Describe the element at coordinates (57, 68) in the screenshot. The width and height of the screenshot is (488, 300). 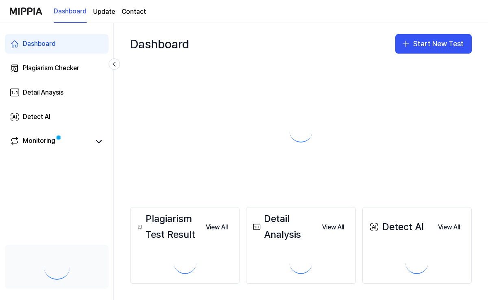
I see `a: Plagiarism Checker` at that location.